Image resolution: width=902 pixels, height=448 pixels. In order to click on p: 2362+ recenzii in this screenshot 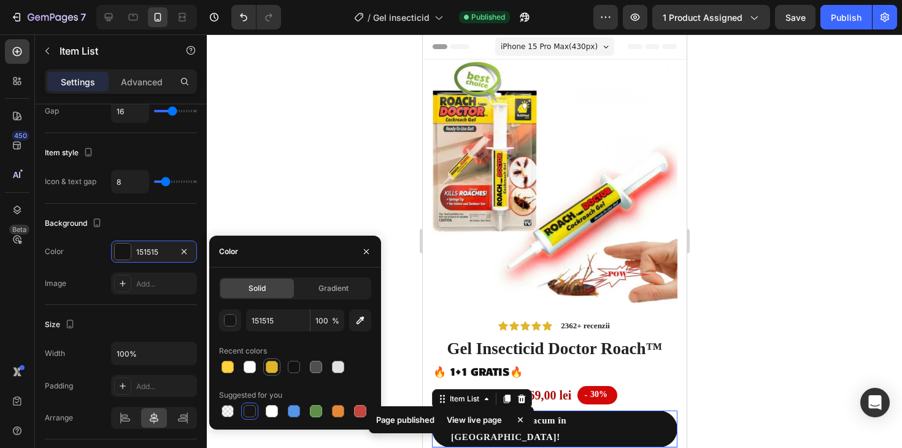, I will do `click(163, 291)`.